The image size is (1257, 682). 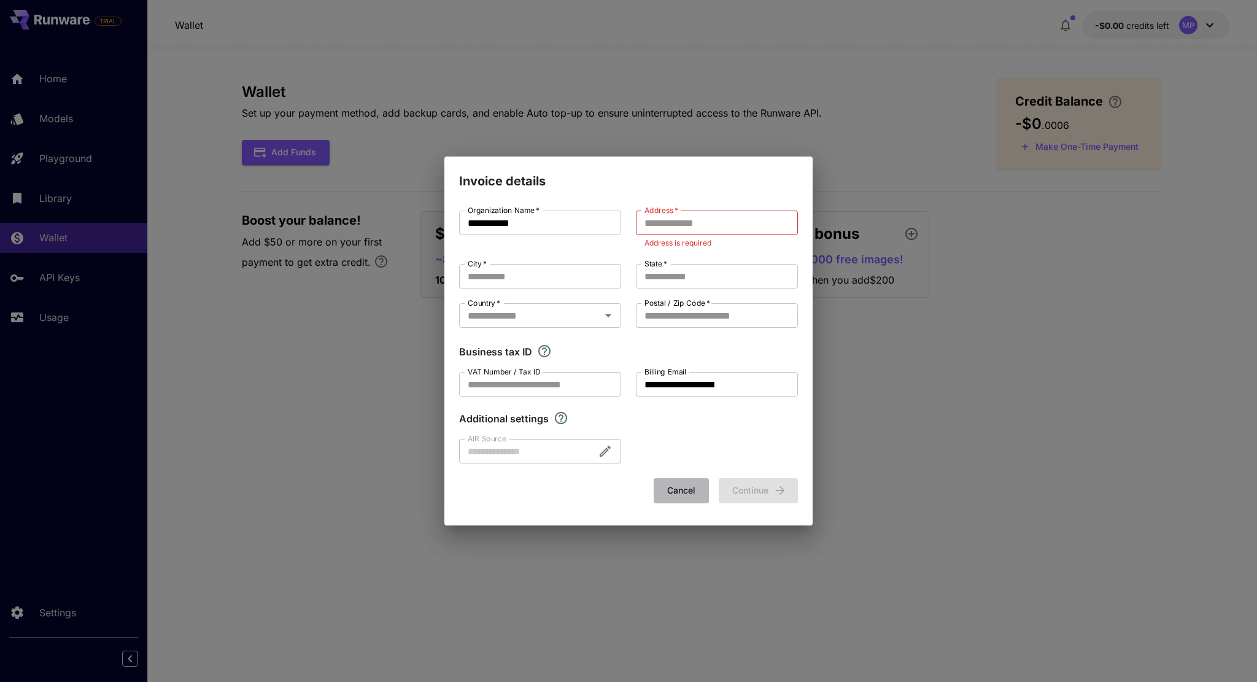 What do you see at coordinates (504, 419) in the screenshot?
I see `p: Additional settings` at bounding box center [504, 419].